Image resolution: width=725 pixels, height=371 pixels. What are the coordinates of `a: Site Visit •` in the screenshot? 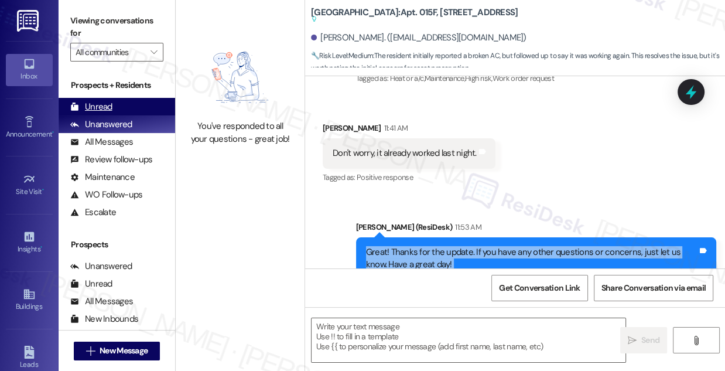 It's located at (29, 185).